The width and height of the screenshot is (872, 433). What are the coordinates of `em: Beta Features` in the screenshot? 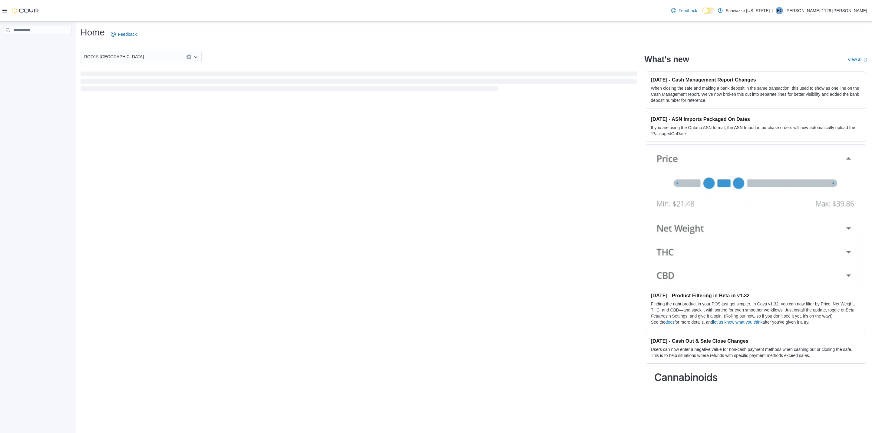 It's located at (753, 313).